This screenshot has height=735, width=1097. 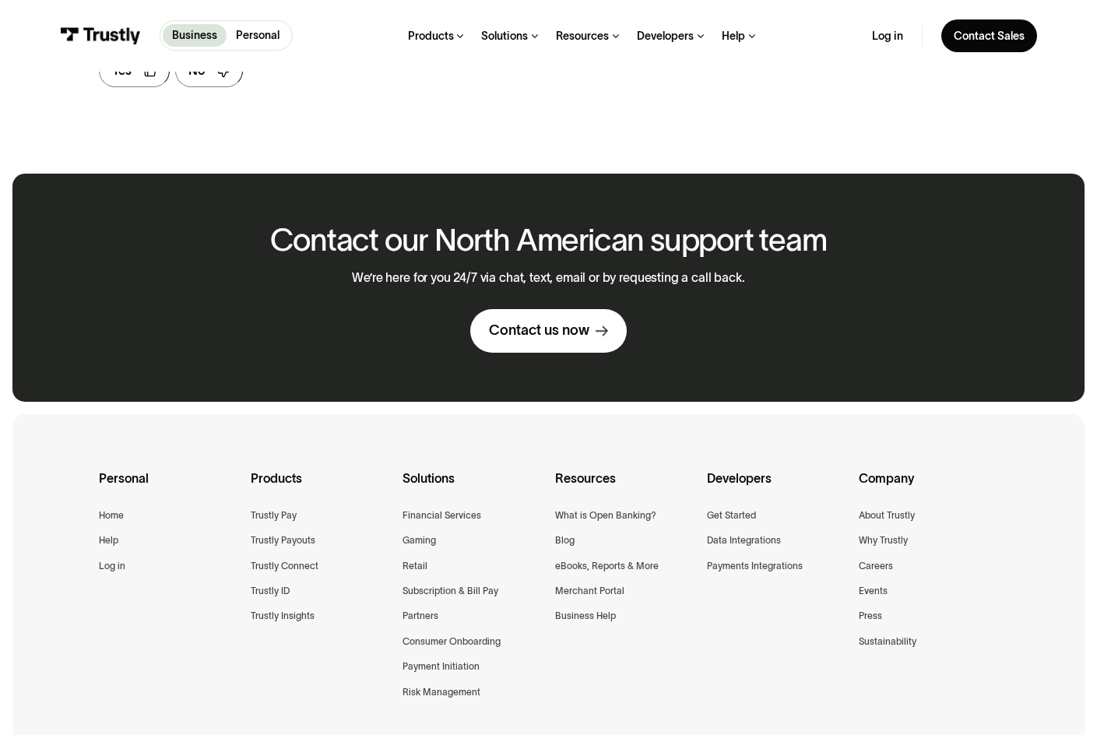 I want to click on a: Payments Integrations, so click(x=754, y=566).